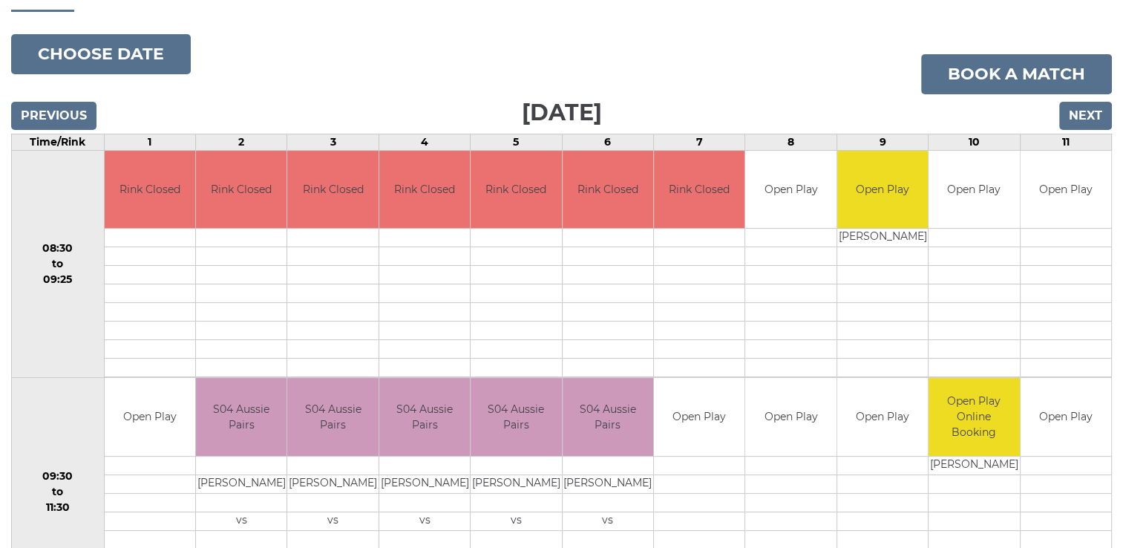 Image resolution: width=1123 pixels, height=548 pixels. I want to click on td: 1, so click(149, 142).